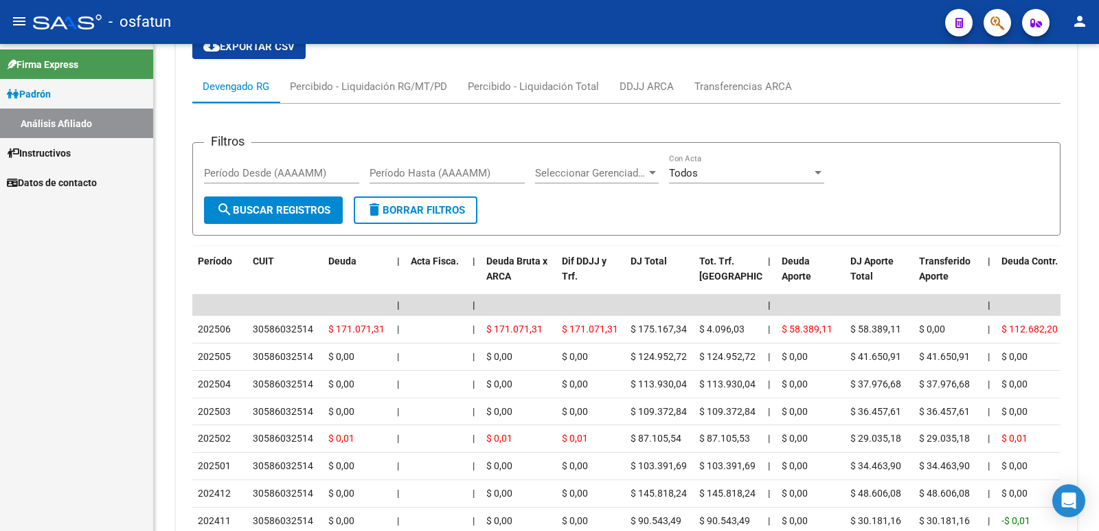 The image size is (1099, 531). Describe the element at coordinates (285, 277) in the screenshot. I see `datatable-header-cell: CUIT` at that location.